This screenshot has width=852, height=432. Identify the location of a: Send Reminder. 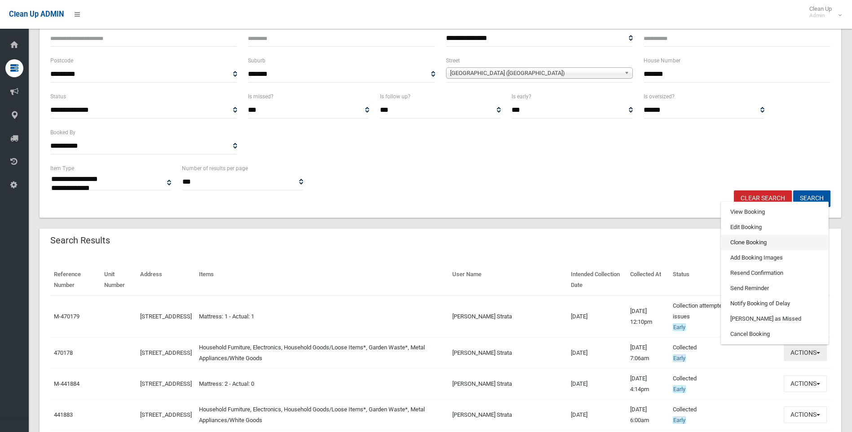
(775, 288).